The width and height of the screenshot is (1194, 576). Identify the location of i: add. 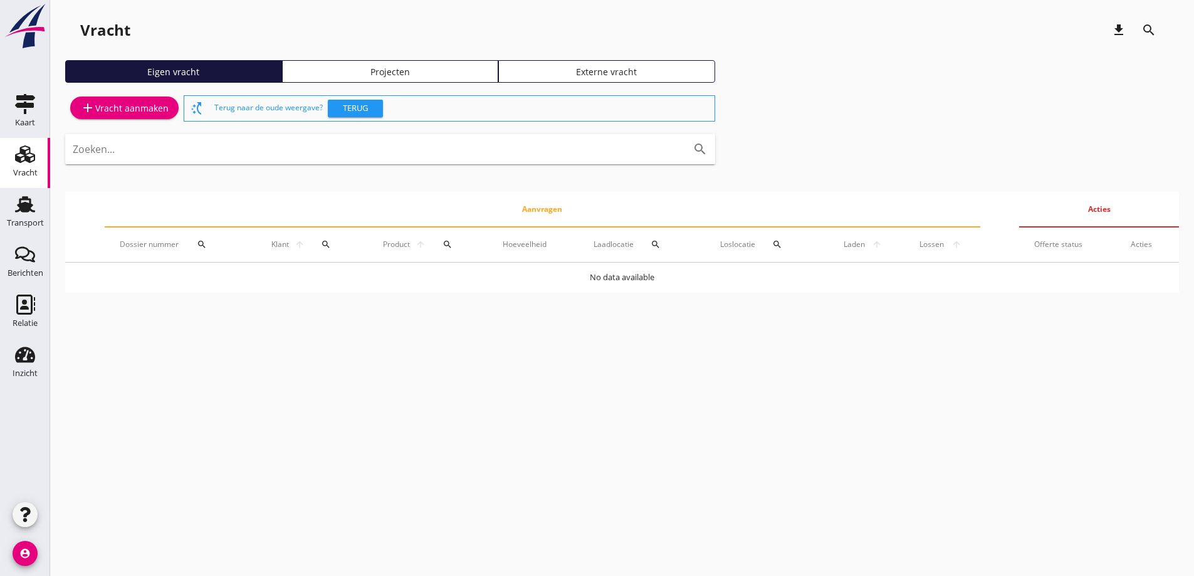
(88, 108).